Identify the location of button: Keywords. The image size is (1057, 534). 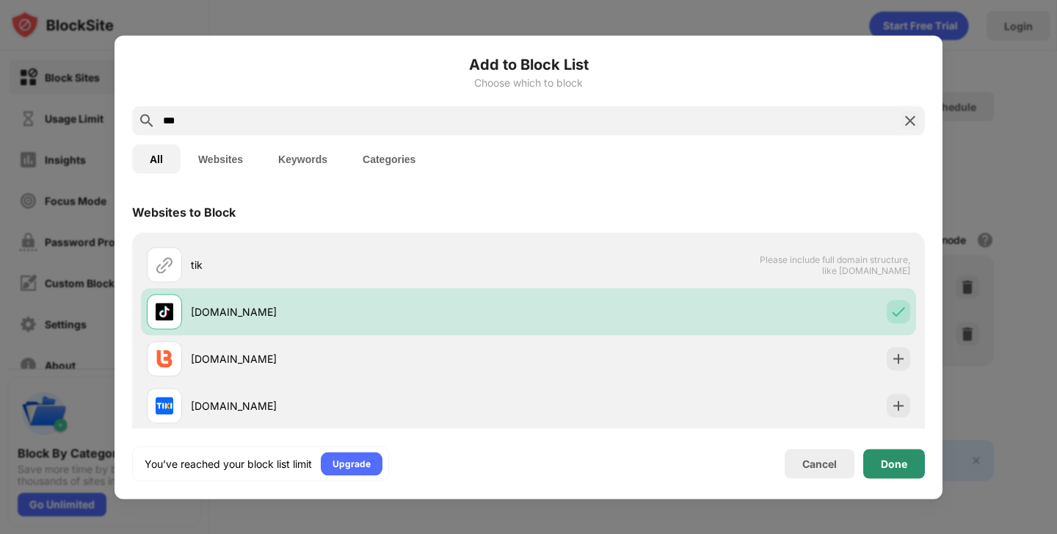
(302, 159).